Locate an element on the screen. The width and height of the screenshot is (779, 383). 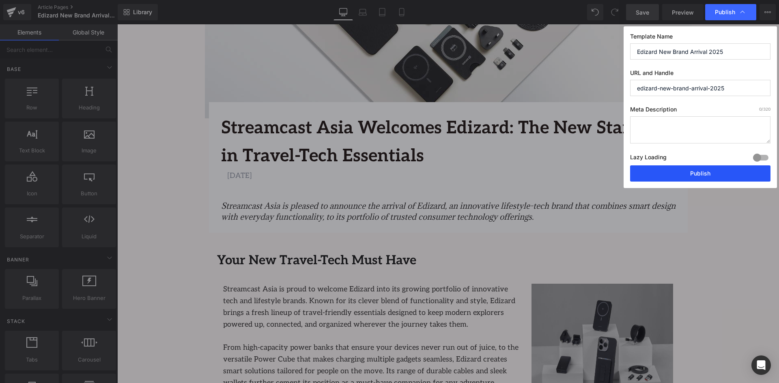
span: Publish is located at coordinates (725, 12).